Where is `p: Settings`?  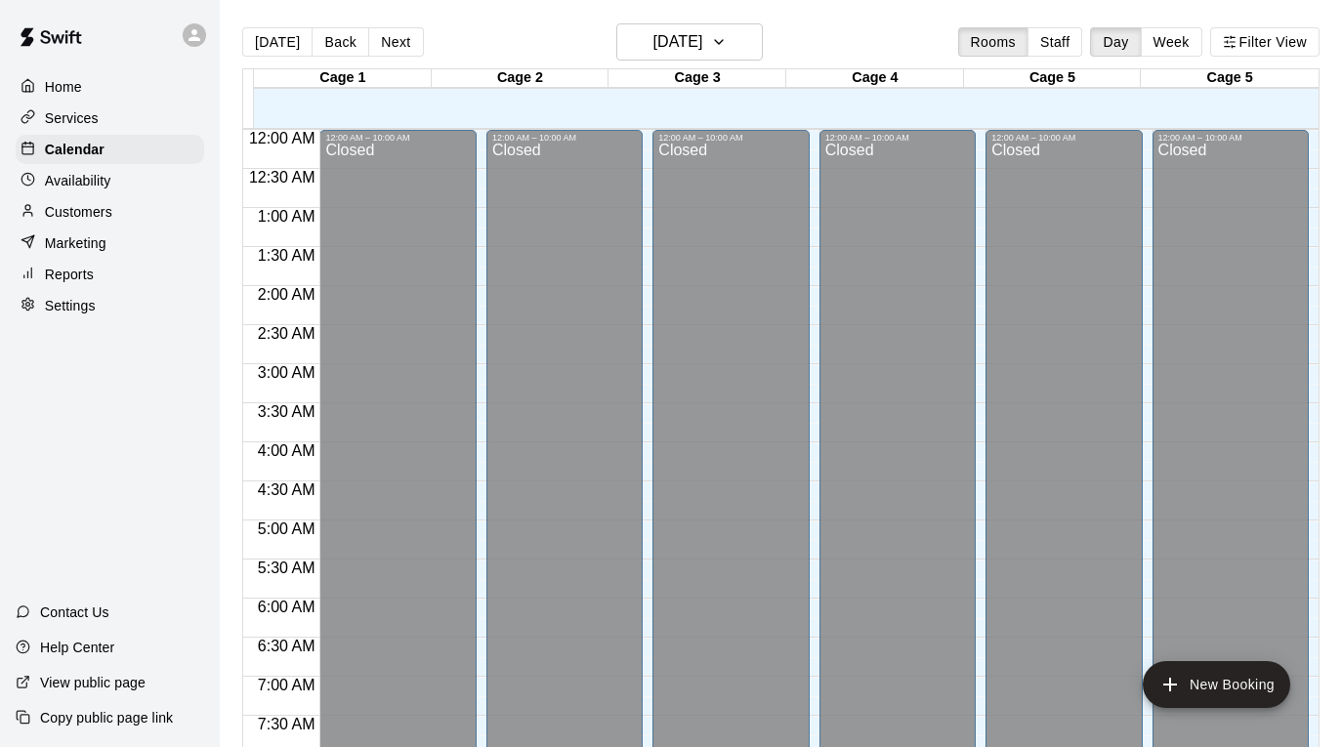 p: Settings is located at coordinates (70, 306).